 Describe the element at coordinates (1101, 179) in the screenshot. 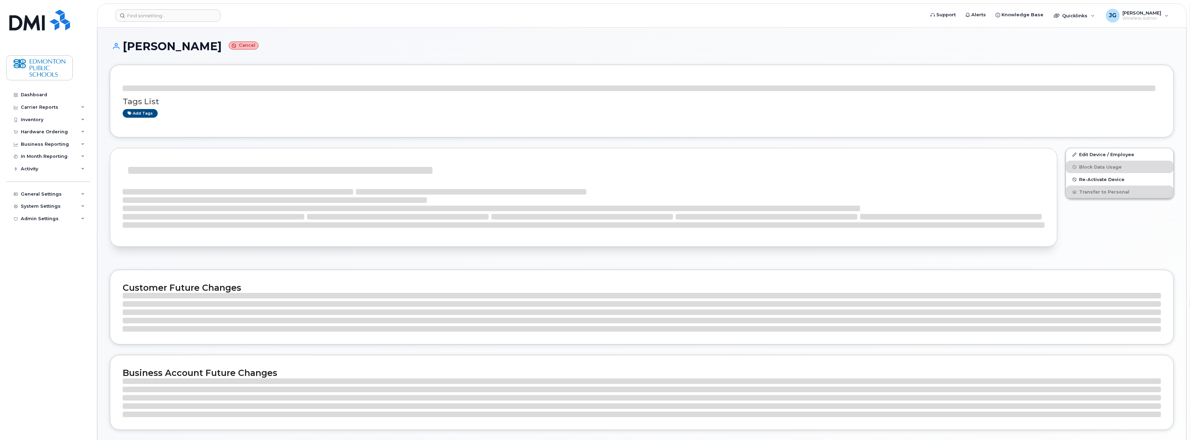

I see `span: Re-Activate Device` at that location.